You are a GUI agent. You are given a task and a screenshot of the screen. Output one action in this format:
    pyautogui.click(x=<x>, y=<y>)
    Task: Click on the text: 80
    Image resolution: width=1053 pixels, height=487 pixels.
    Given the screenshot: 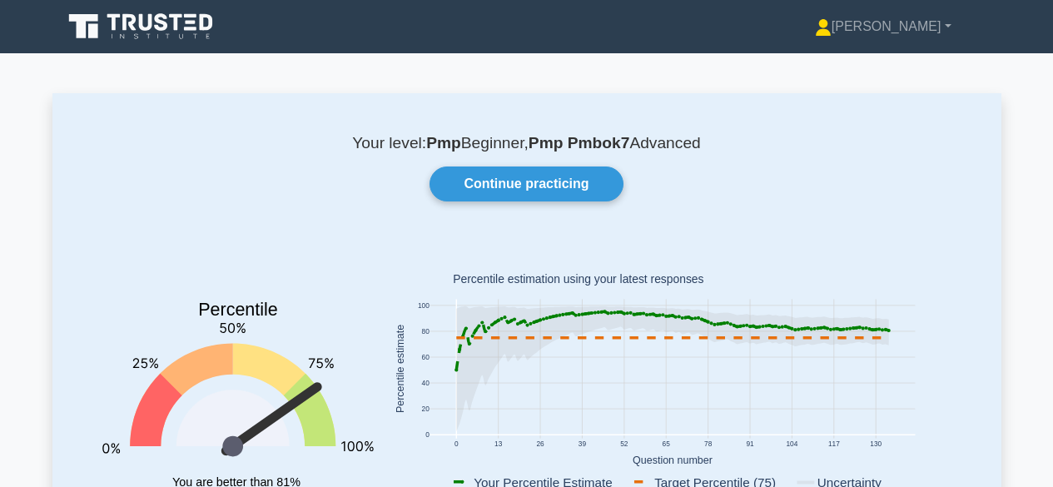 What is the action you would take?
    pyautogui.click(x=425, y=331)
    